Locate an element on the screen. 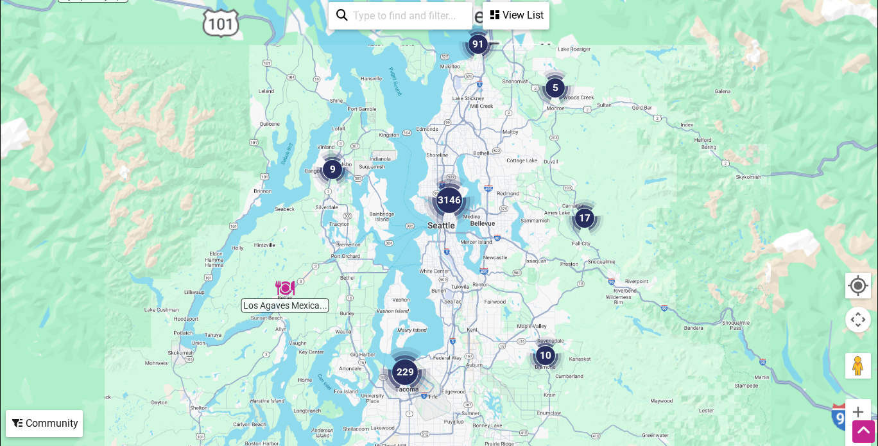 The width and height of the screenshot is (878, 446). div: Filter by Community is located at coordinates (44, 423).